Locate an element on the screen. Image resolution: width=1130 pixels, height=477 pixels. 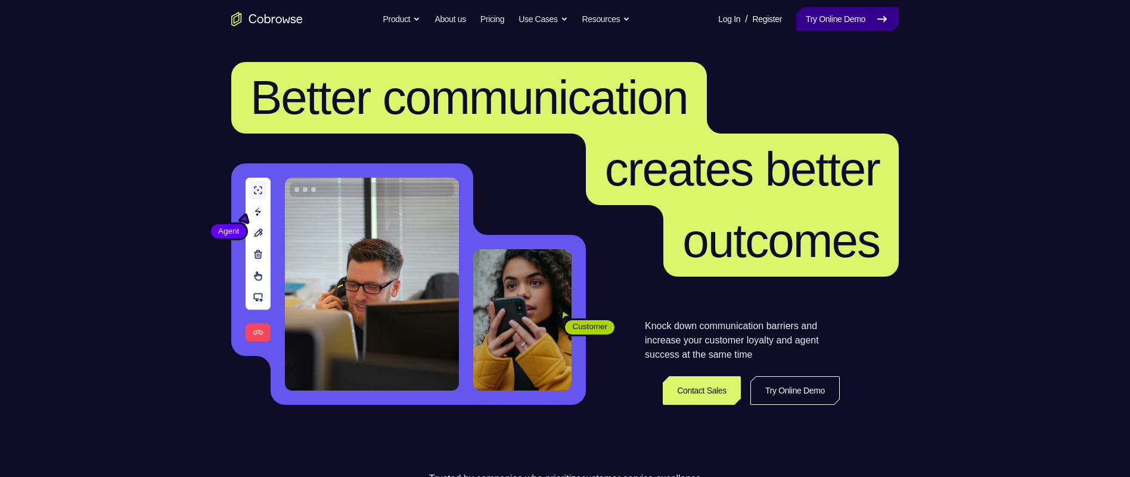
button: Product is located at coordinates (402, 19).